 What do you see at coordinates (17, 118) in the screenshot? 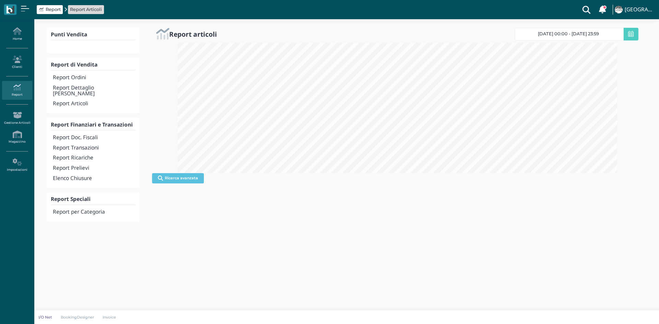
I see `a: Gestione Articoli` at bounding box center [17, 118].